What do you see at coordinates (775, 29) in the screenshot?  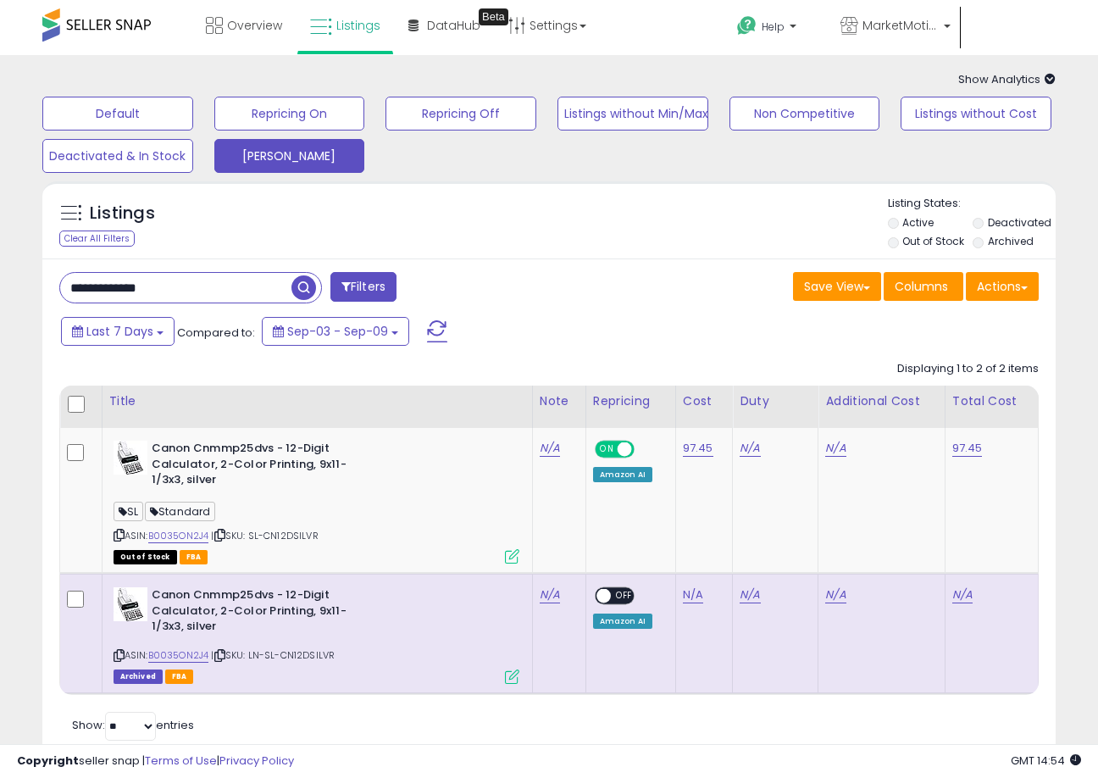 I see `a: Help` at bounding box center [775, 29].